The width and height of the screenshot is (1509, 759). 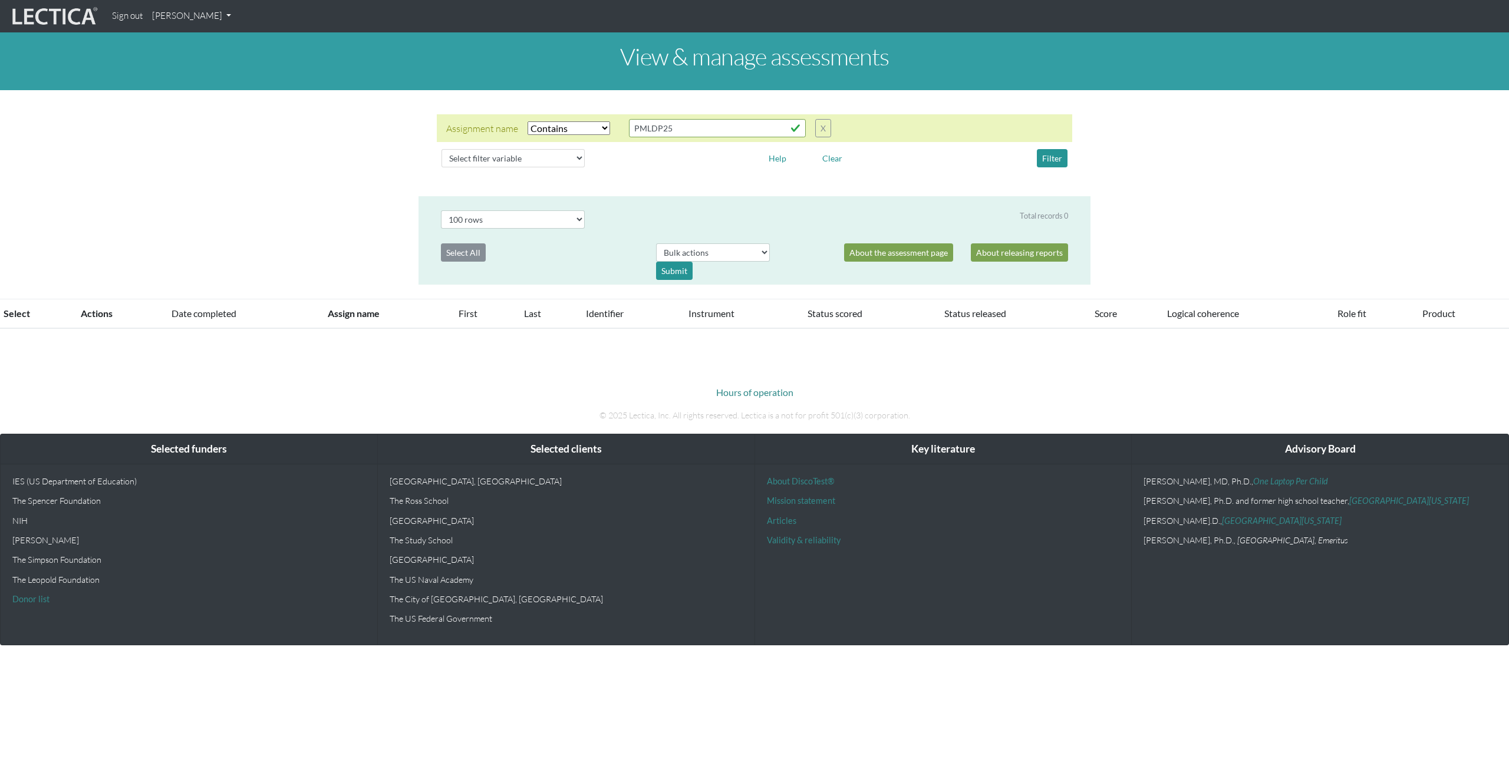 What do you see at coordinates (975, 313) in the screenshot?
I see `a: Status released` at bounding box center [975, 313].